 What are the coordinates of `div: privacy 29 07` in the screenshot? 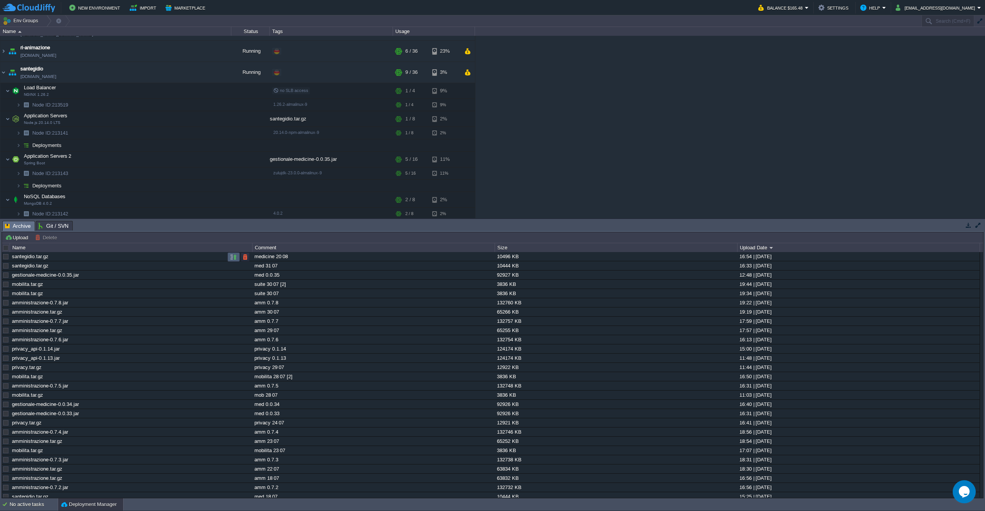 It's located at (373, 367).